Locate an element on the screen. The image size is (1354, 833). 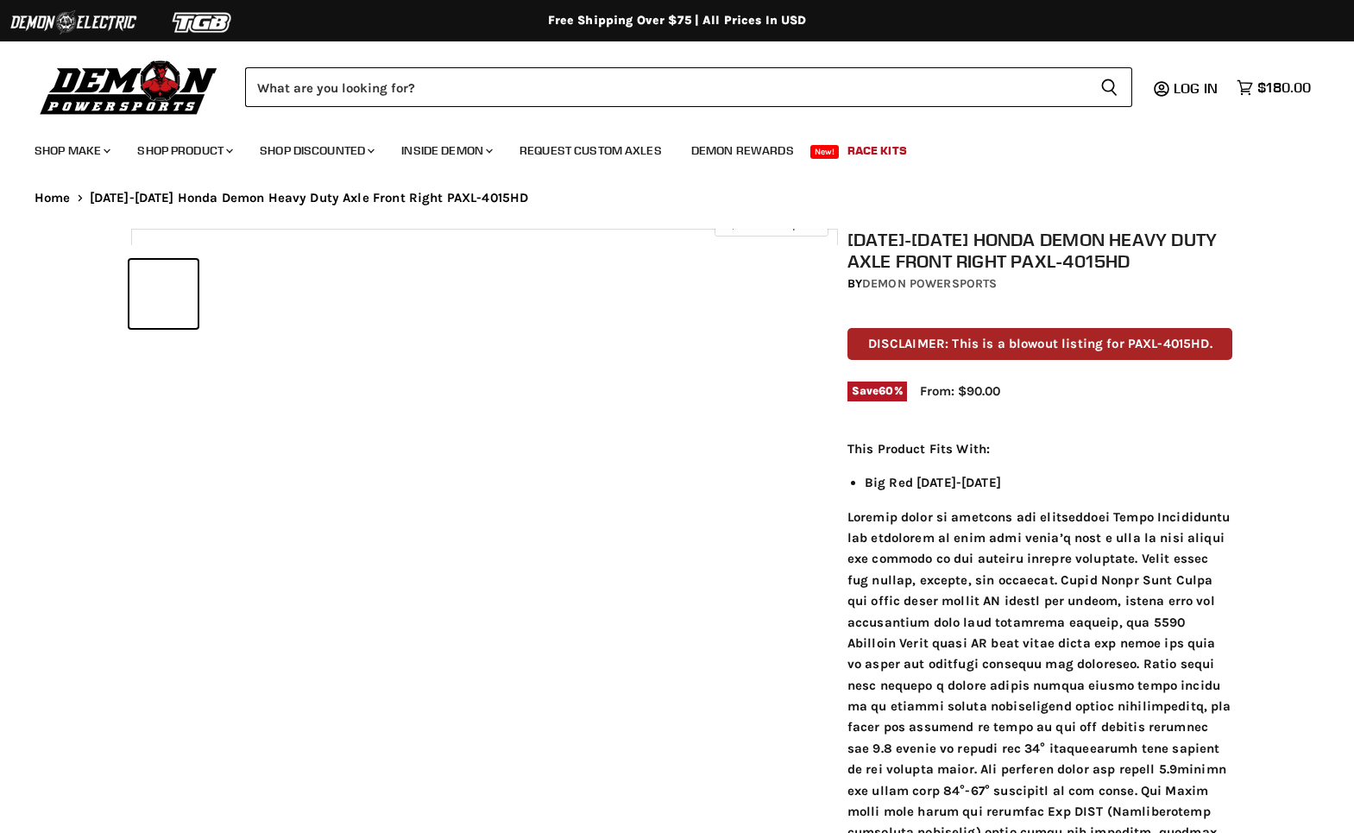
span: From: $90.00 is located at coordinates (960, 391).